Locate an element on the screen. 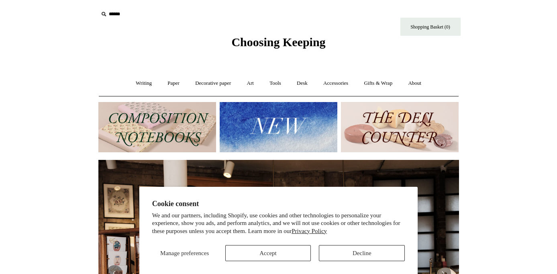 This screenshot has height=274, width=557. a: Desk is located at coordinates (302, 83).